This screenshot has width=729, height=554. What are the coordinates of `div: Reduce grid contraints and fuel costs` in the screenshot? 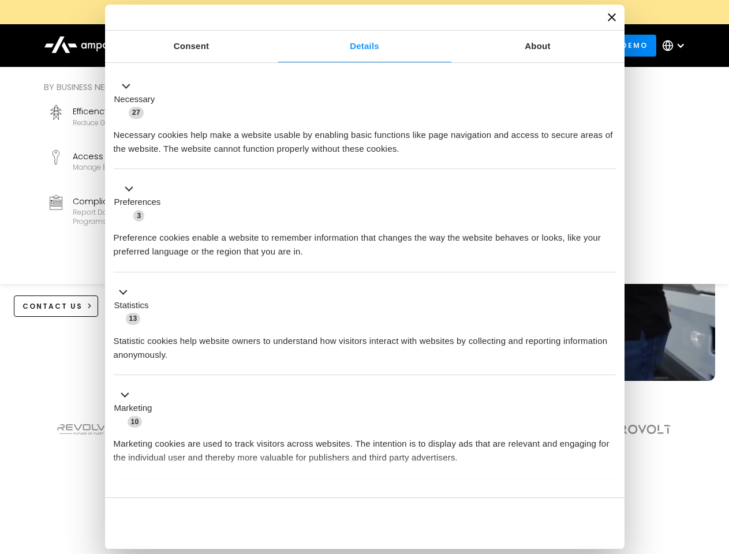 It's located at (139, 123).